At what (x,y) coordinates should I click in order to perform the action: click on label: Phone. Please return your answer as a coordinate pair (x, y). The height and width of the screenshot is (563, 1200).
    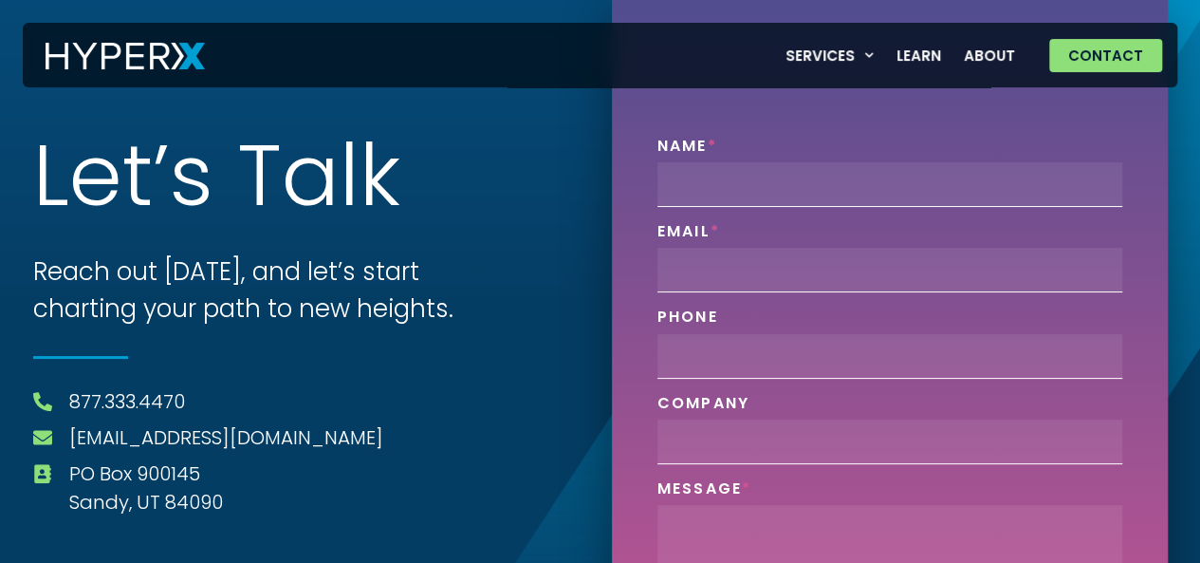
    Looking at the image, I should click on (688, 320).